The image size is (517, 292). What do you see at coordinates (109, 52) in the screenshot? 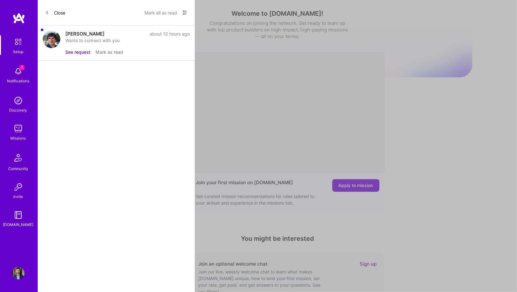
I see `button: Mark as read` at bounding box center [109, 52].